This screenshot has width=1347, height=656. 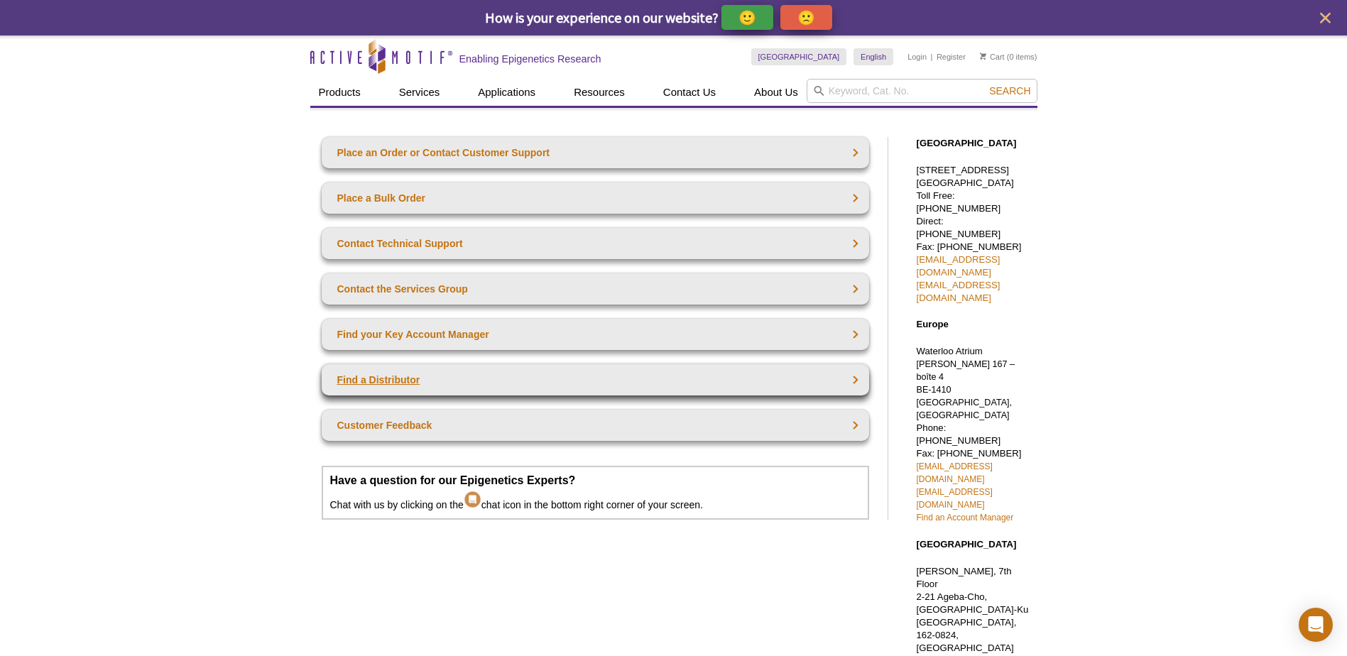 I want to click on img: Intercom Chat, so click(x=472, y=498).